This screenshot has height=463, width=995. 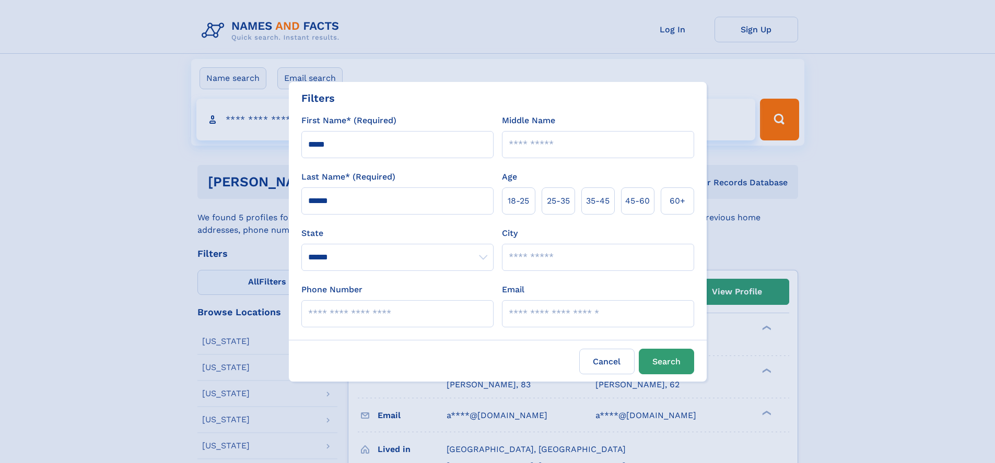 What do you see at coordinates (558, 201) in the screenshot?
I see `span: 25‑35` at bounding box center [558, 201].